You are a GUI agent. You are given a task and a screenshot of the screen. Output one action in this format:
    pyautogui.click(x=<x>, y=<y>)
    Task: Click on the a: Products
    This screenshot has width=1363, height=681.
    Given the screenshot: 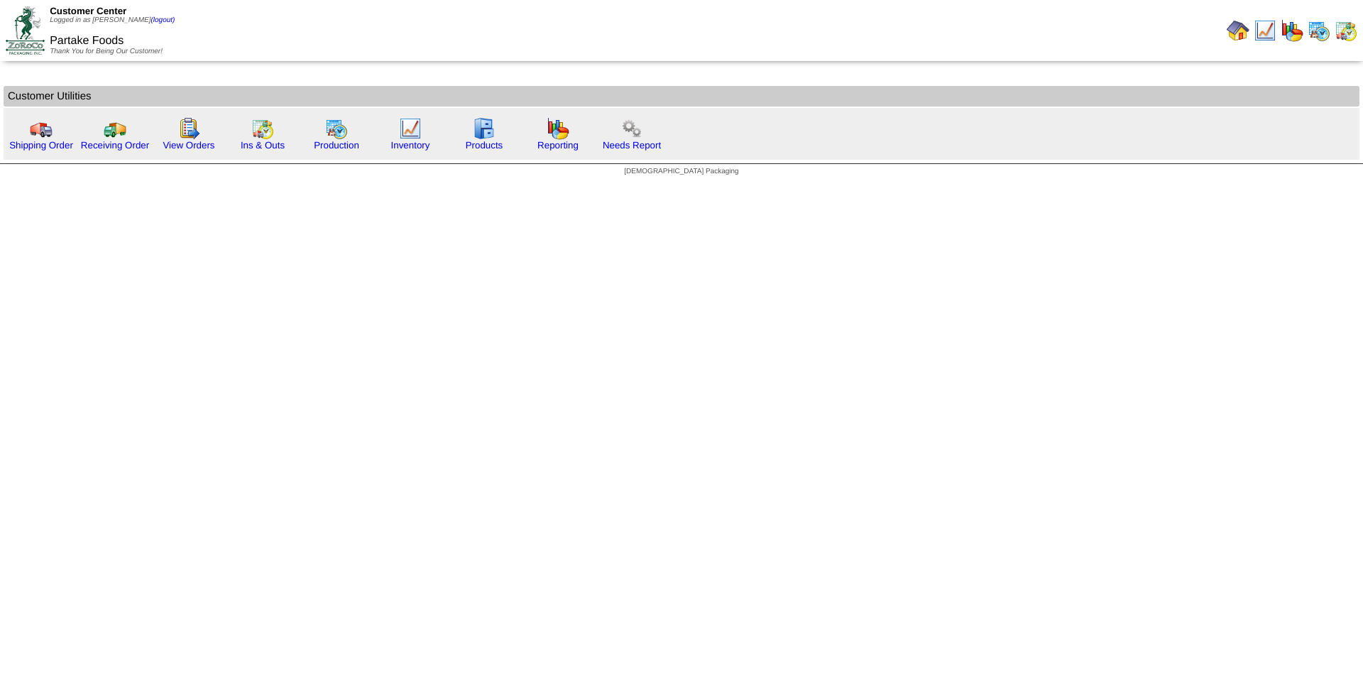 What is the action you would take?
    pyautogui.click(x=484, y=145)
    